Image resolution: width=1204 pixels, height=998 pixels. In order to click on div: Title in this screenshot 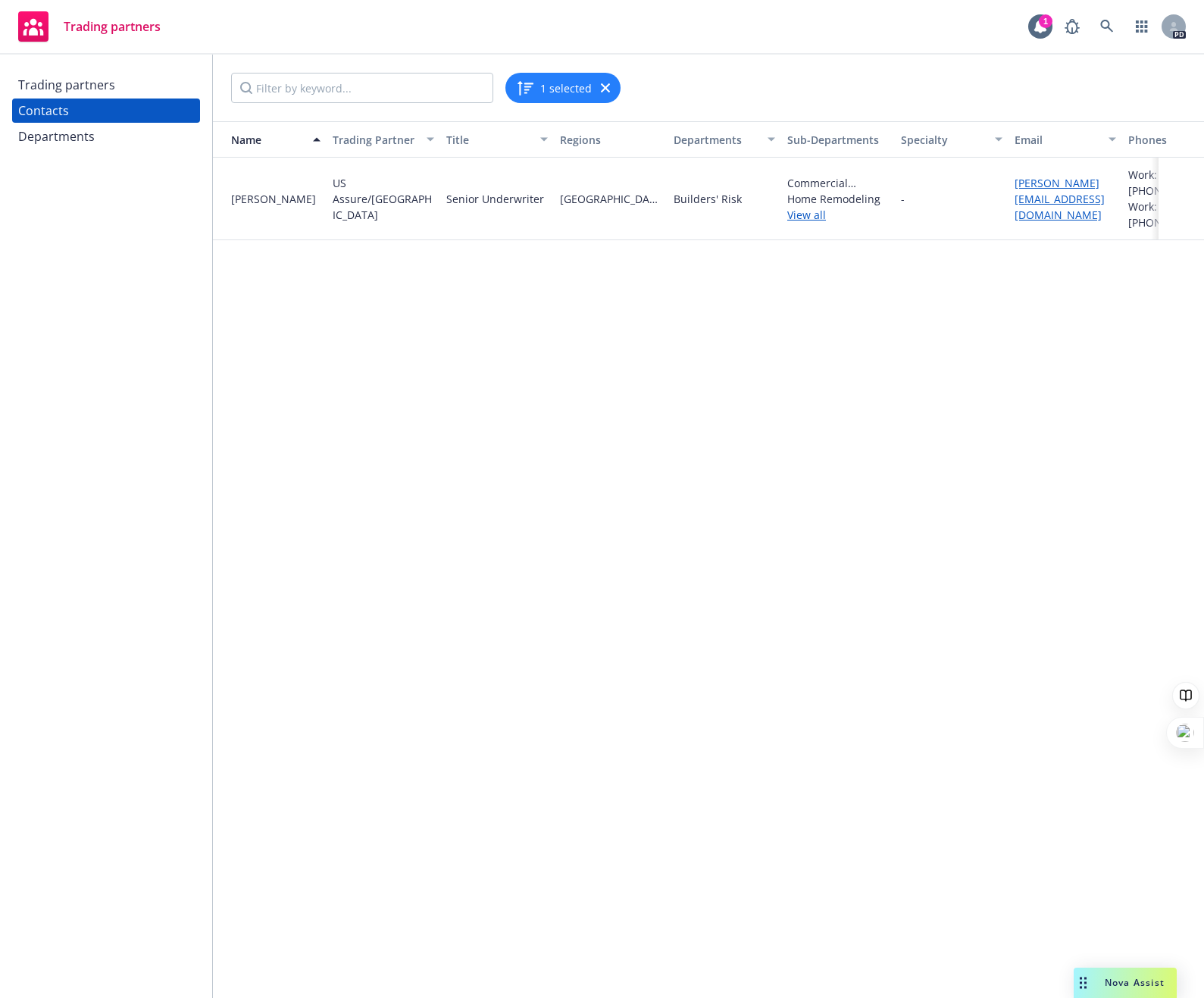, I will do `click(489, 139)`.